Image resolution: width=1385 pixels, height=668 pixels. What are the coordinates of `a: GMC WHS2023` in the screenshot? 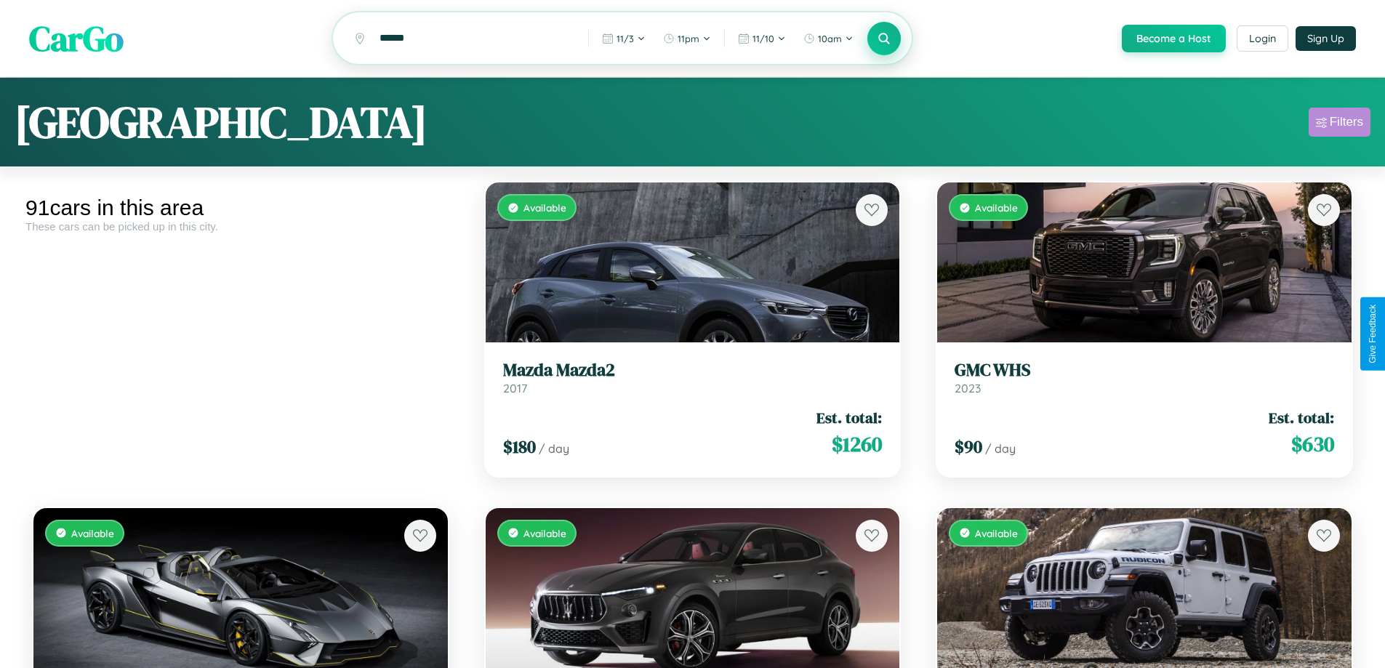 It's located at (1144, 377).